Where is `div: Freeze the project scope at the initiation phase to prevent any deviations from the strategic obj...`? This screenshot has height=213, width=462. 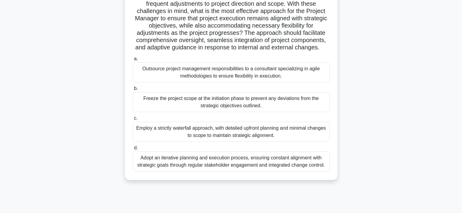
div: Freeze the project scope at the initiation phase to prevent any deviations from the strategic obj... is located at coordinates (231, 102).